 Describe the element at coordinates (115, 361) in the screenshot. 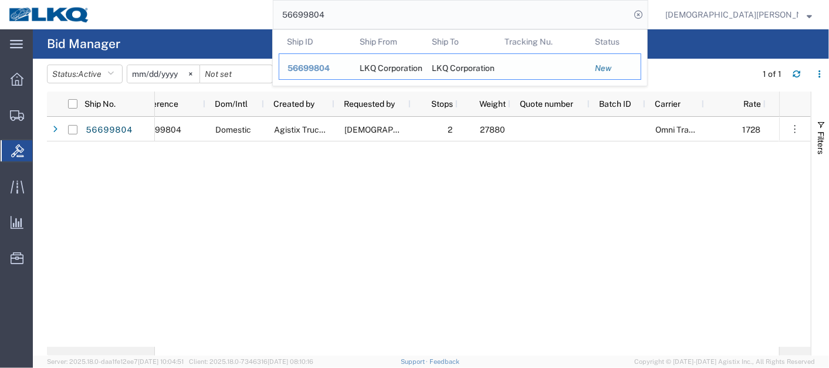

I see `span: Server: 2025.18.0-daa1fe12ee7` at that location.